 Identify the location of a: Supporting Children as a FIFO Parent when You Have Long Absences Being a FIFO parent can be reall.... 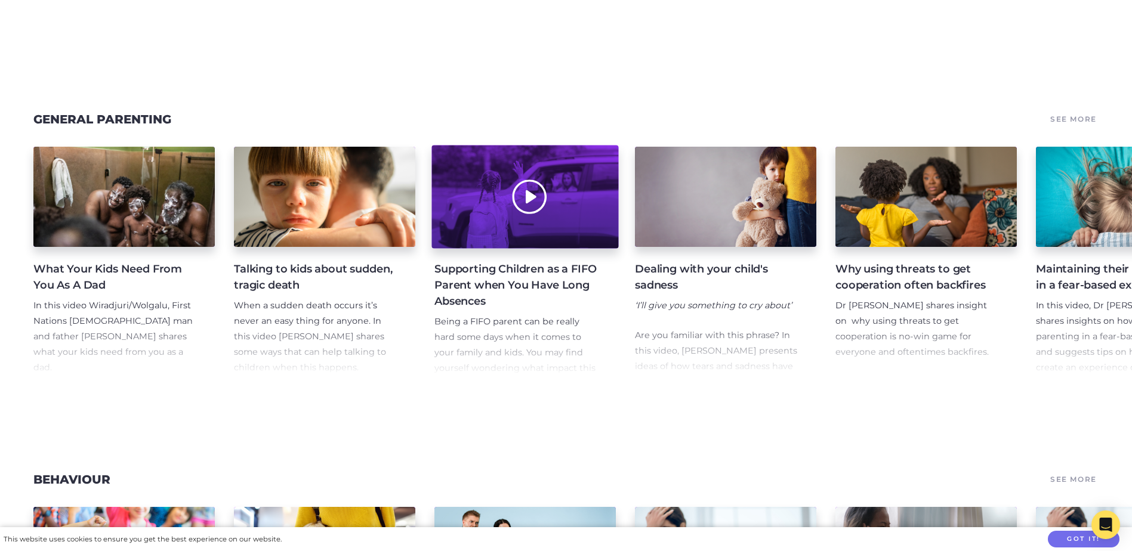
(525, 261).